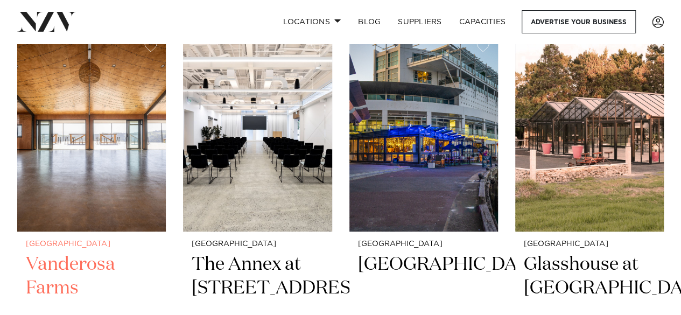 The width and height of the screenshot is (681, 315). Describe the element at coordinates (369, 22) in the screenshot. I see `a: BLOG` at that location.